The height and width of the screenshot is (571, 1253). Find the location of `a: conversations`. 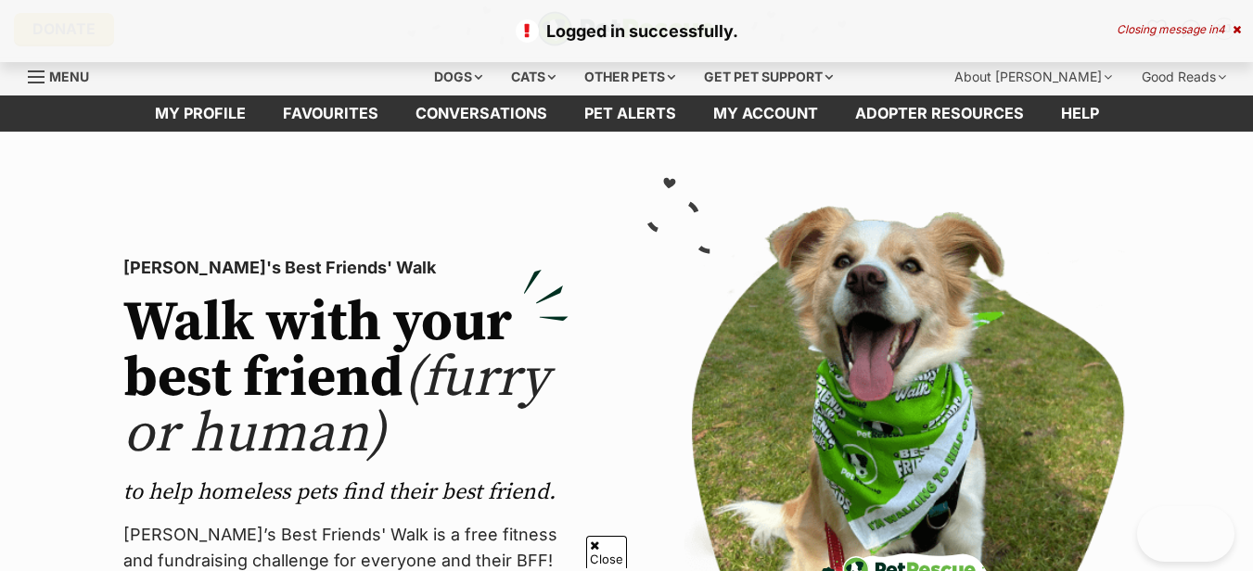

a: conversations is located at coordinates (481, 113).